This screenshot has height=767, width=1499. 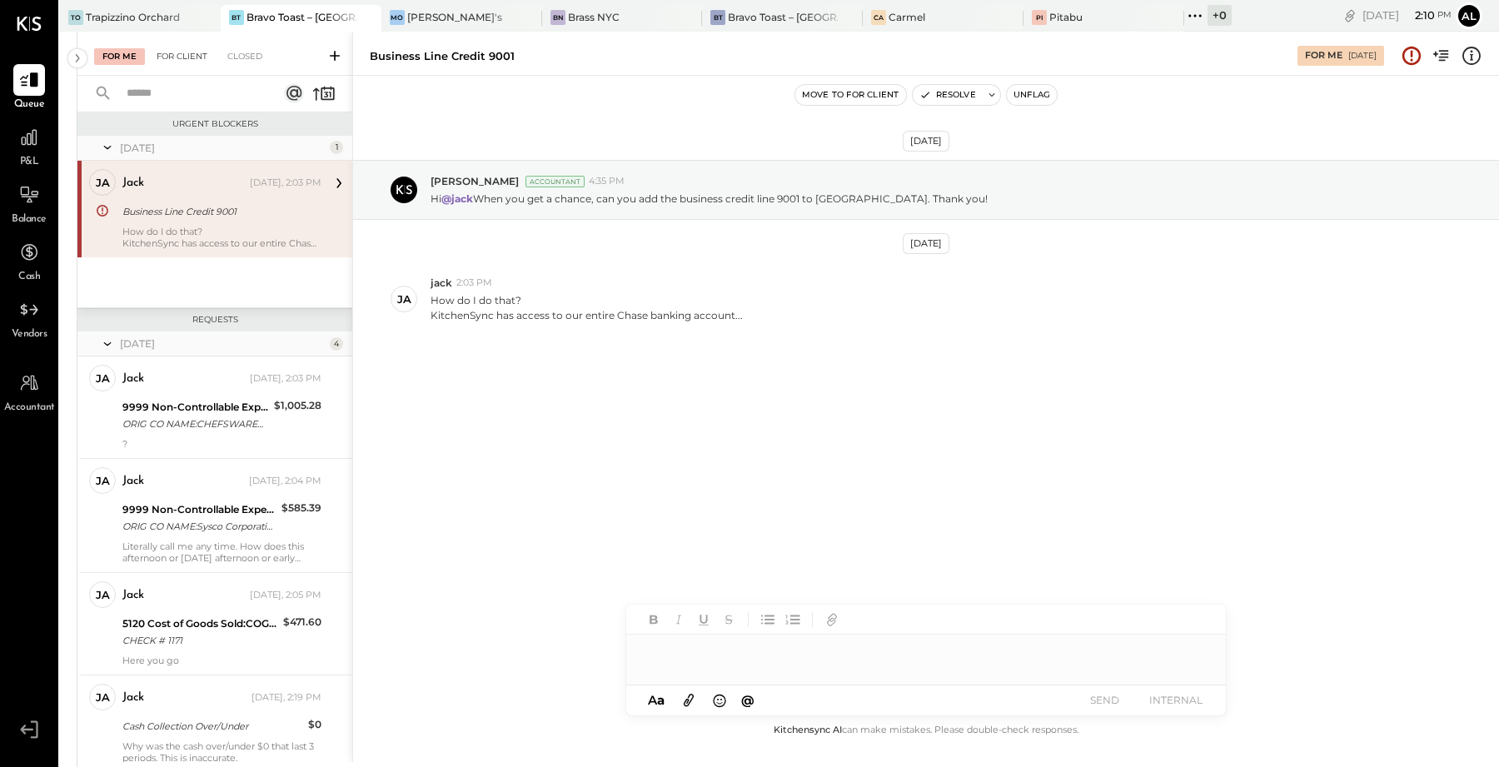 What do you see at coordinates (29, 162) in the screenshot?
I see `span: P&L` at bounding box center [29, 162].